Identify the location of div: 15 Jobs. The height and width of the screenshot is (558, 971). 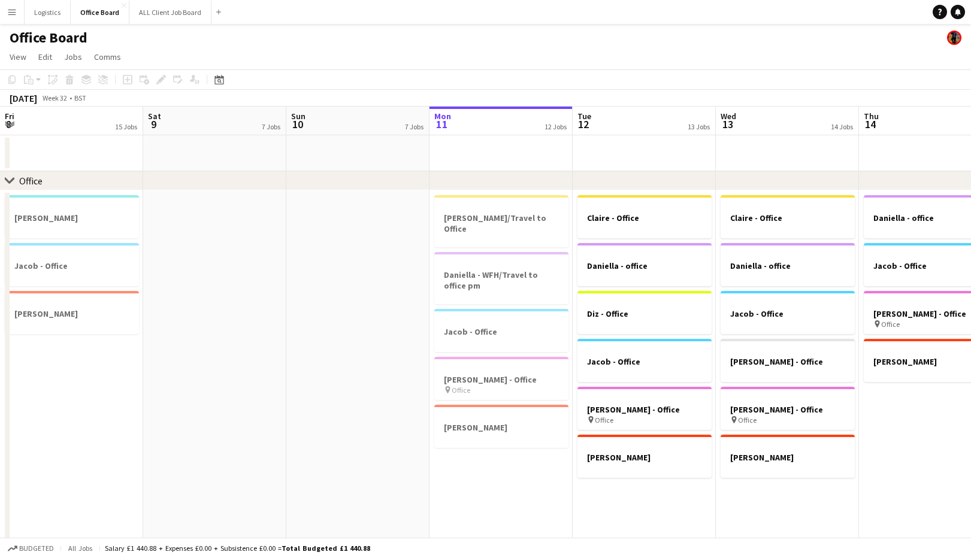
(126, 126).